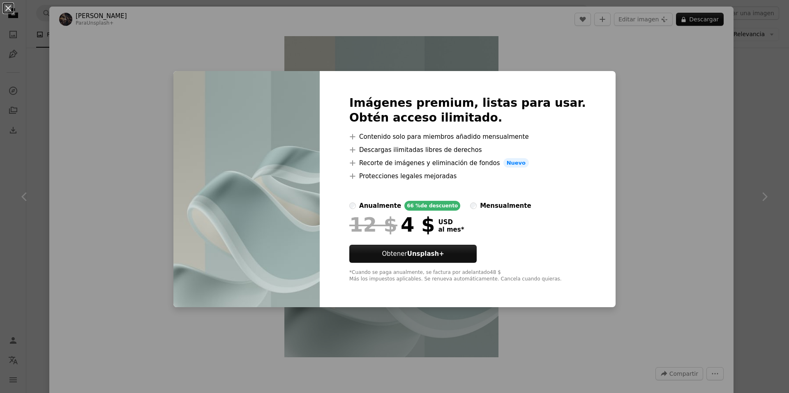  Describe the element at coordinates (451, 230) in the screenshot. I see `span: al mes *` at that location.